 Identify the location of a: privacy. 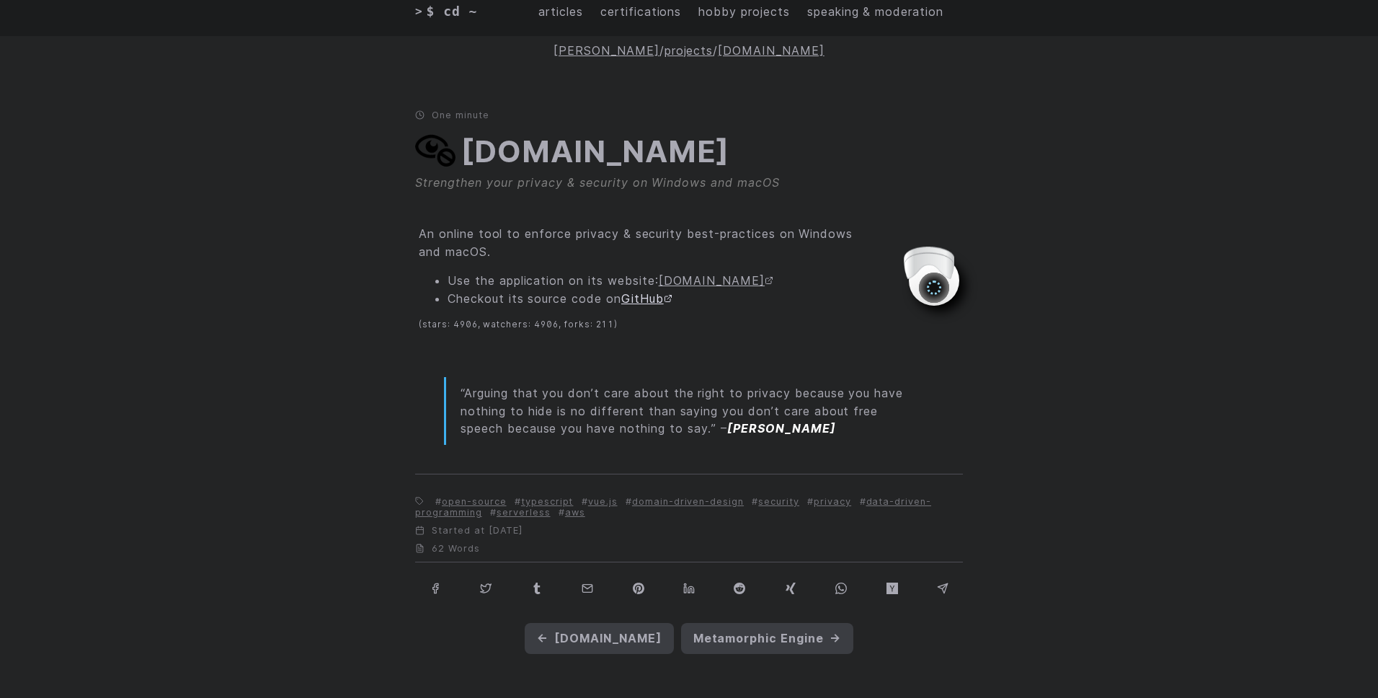
(832, 501).